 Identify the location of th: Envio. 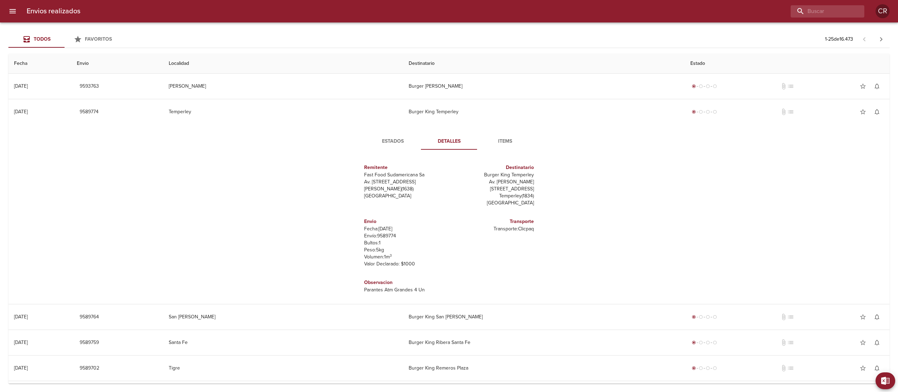
(117, 63).